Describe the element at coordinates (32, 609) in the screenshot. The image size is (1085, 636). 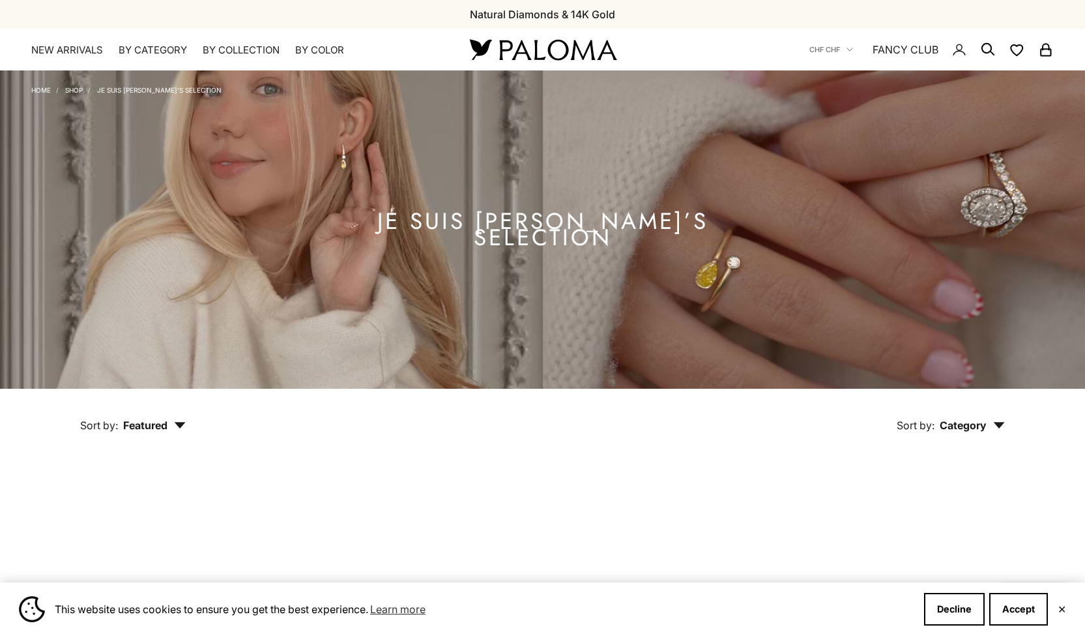
I see `img: Cookie banner` at that location.